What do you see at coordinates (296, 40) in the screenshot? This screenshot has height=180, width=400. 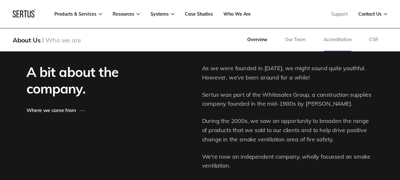 I see `a: Our Team` at bounding box center [296, 40].